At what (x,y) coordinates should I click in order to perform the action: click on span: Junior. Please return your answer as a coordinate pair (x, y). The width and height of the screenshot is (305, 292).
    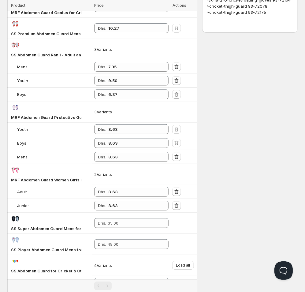
    Looking at the image, I should click on (23, 205).